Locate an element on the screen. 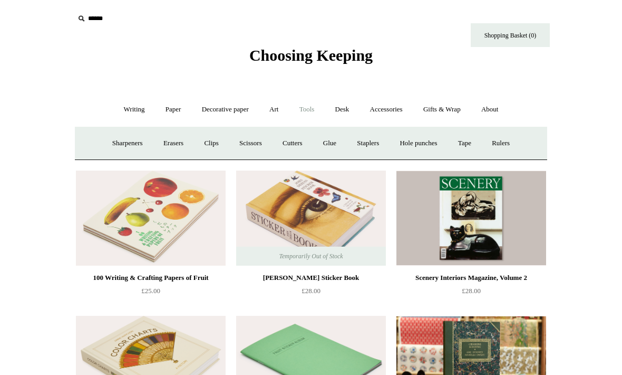 The image size is (622, 375). a: About is located at coordinates (490, 109).